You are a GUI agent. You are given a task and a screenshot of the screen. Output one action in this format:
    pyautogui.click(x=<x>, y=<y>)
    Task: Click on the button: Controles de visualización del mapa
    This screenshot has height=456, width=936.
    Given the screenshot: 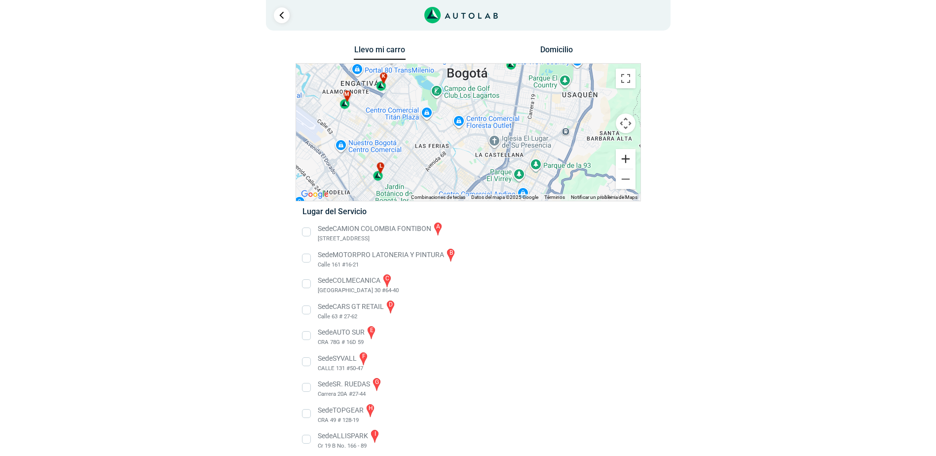 What is the action you would take?
    pyautogui.click(x=626, y=123)
    